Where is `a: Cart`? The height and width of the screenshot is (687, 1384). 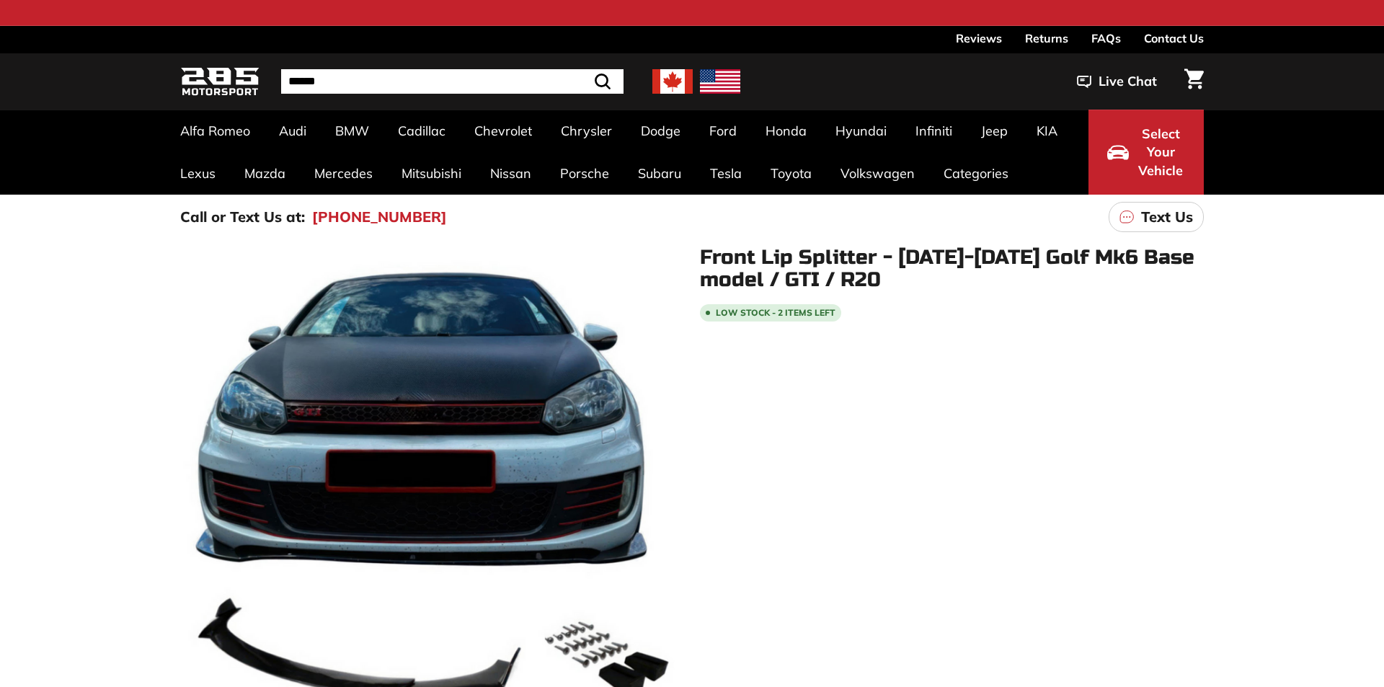 a: Cart is located at coordinates (1194, 81).